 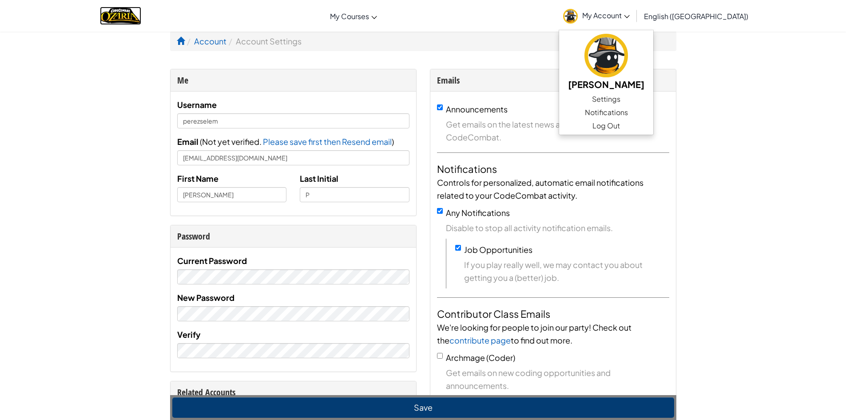 I want to click on a: My Courses, so click(x=353, y=16).